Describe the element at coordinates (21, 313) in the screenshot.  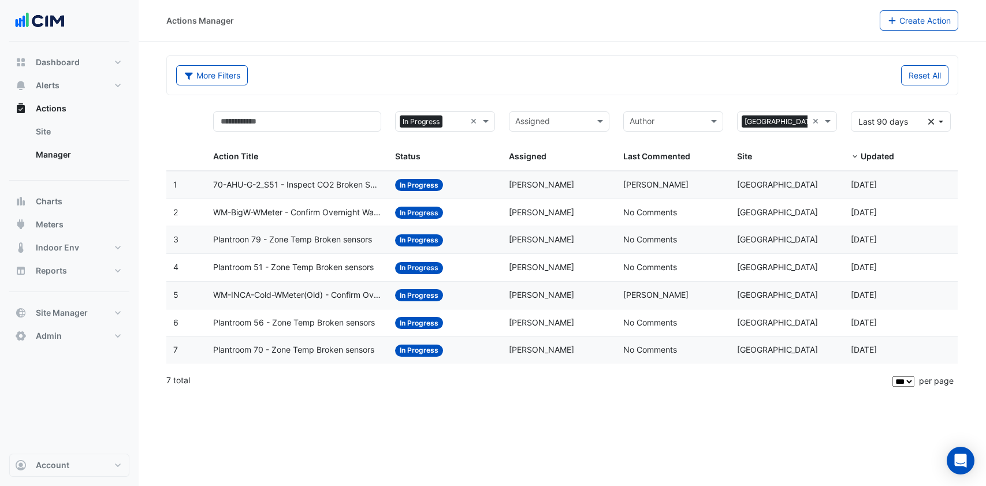
I see `app-icon: Site Manager` at that location.